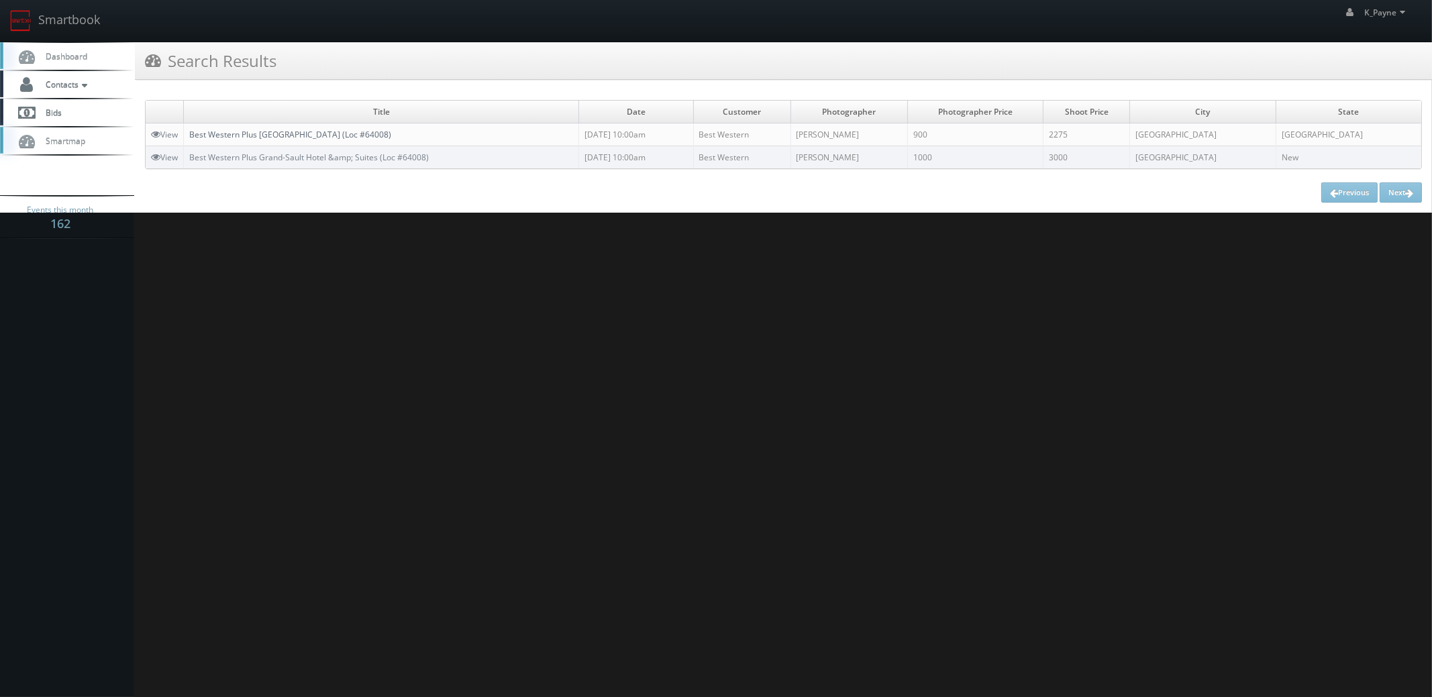  I want to click on span: Contacts, so click(64, 84).